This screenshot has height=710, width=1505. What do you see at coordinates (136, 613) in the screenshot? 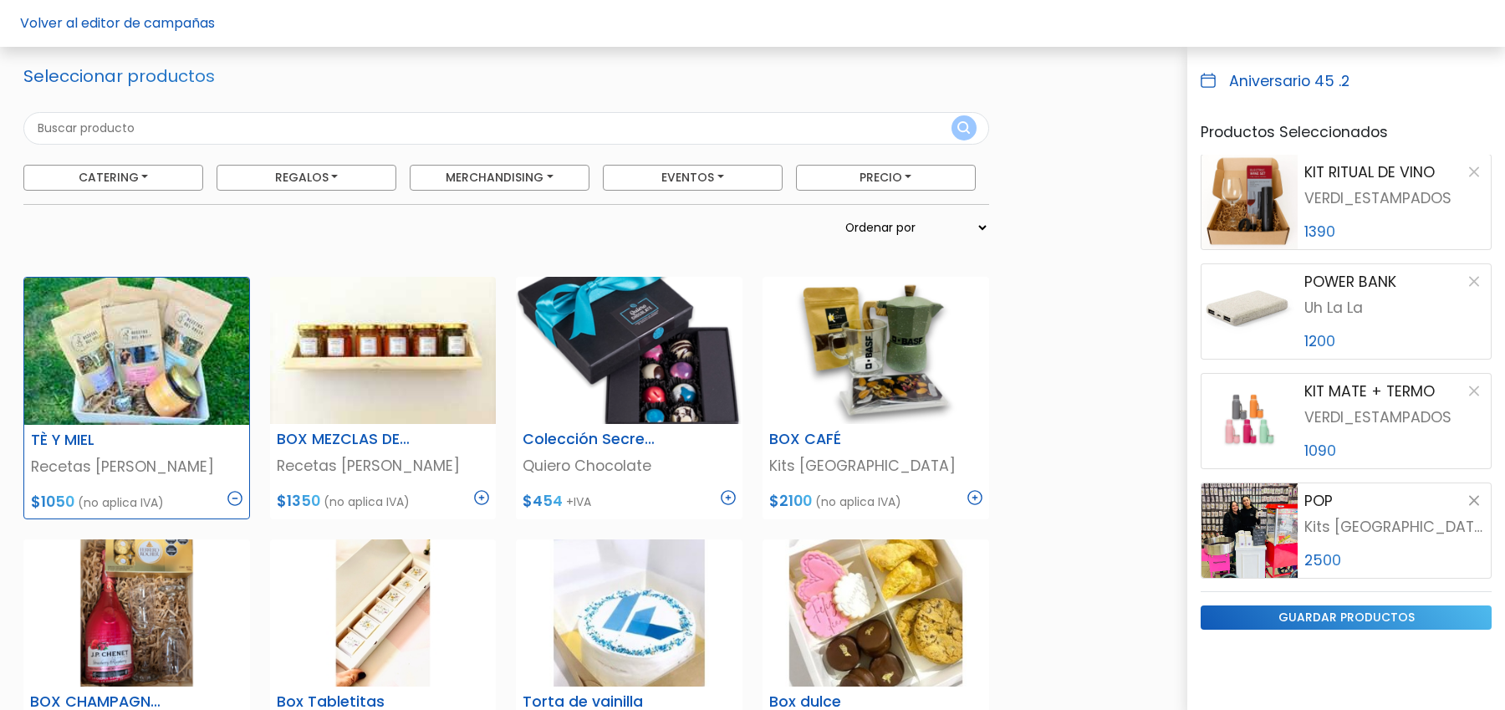
I see `img: thumb_Dise%C3%B1o_sin_t%C3%ADtulo_-_2025-02-17T100854.687.png` at bounding box center [136, 613].